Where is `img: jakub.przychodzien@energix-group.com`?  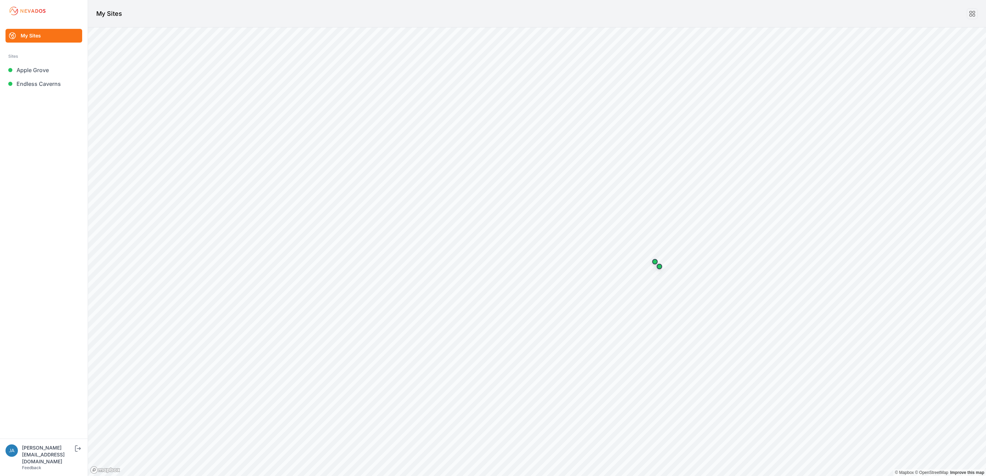
img: jakub.przychodzien@energix-group.com is located at coordinates (12, 451).